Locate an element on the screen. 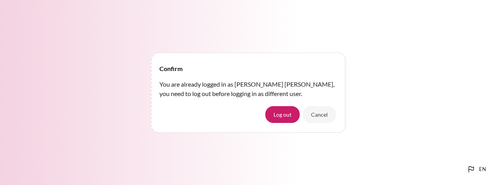  h4: Confirm is located at coordinates (171, 69).